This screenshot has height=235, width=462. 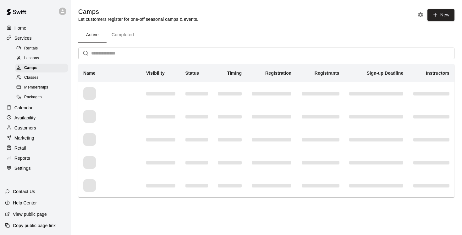 I want to click on p: Let customers register for one-off seasonal camps & events., so click(x=138, y=19).